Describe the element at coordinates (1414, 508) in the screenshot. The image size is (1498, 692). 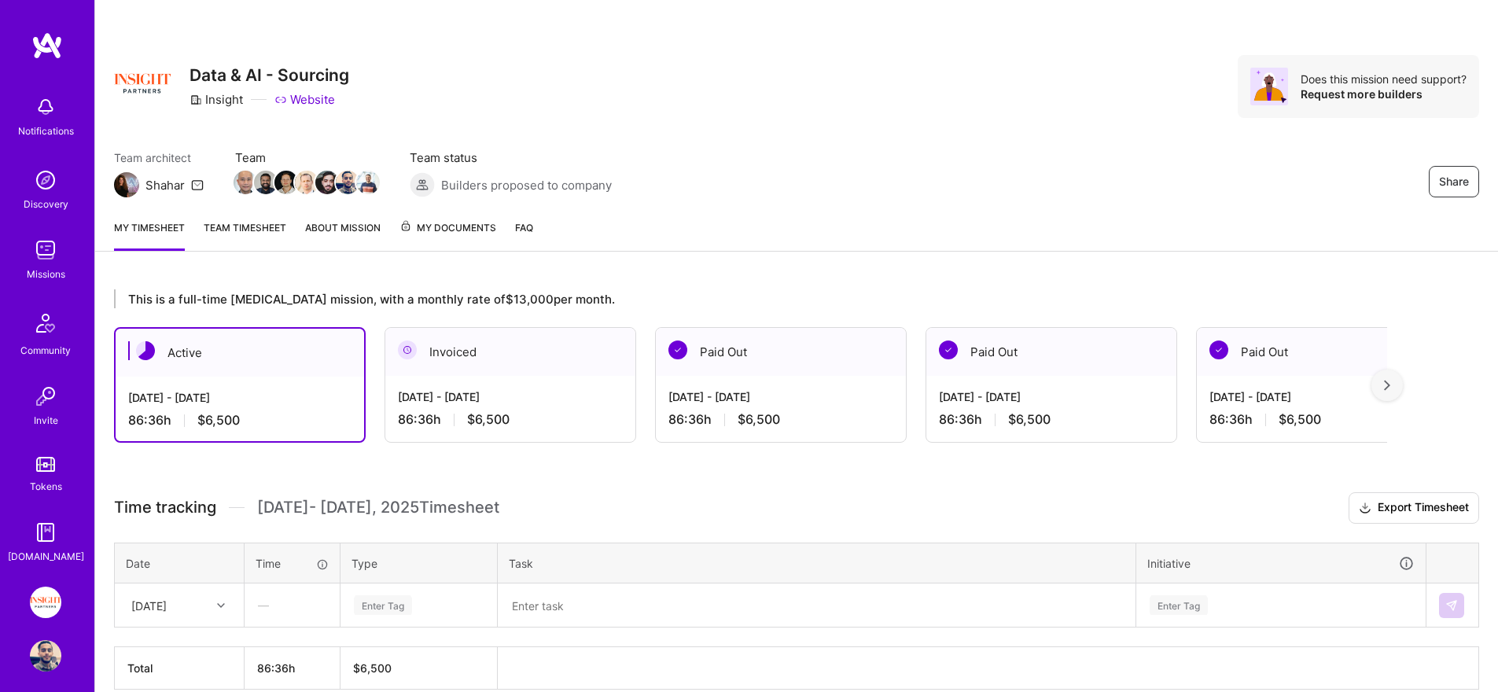
I see `button: Export Timesheet` at that location.